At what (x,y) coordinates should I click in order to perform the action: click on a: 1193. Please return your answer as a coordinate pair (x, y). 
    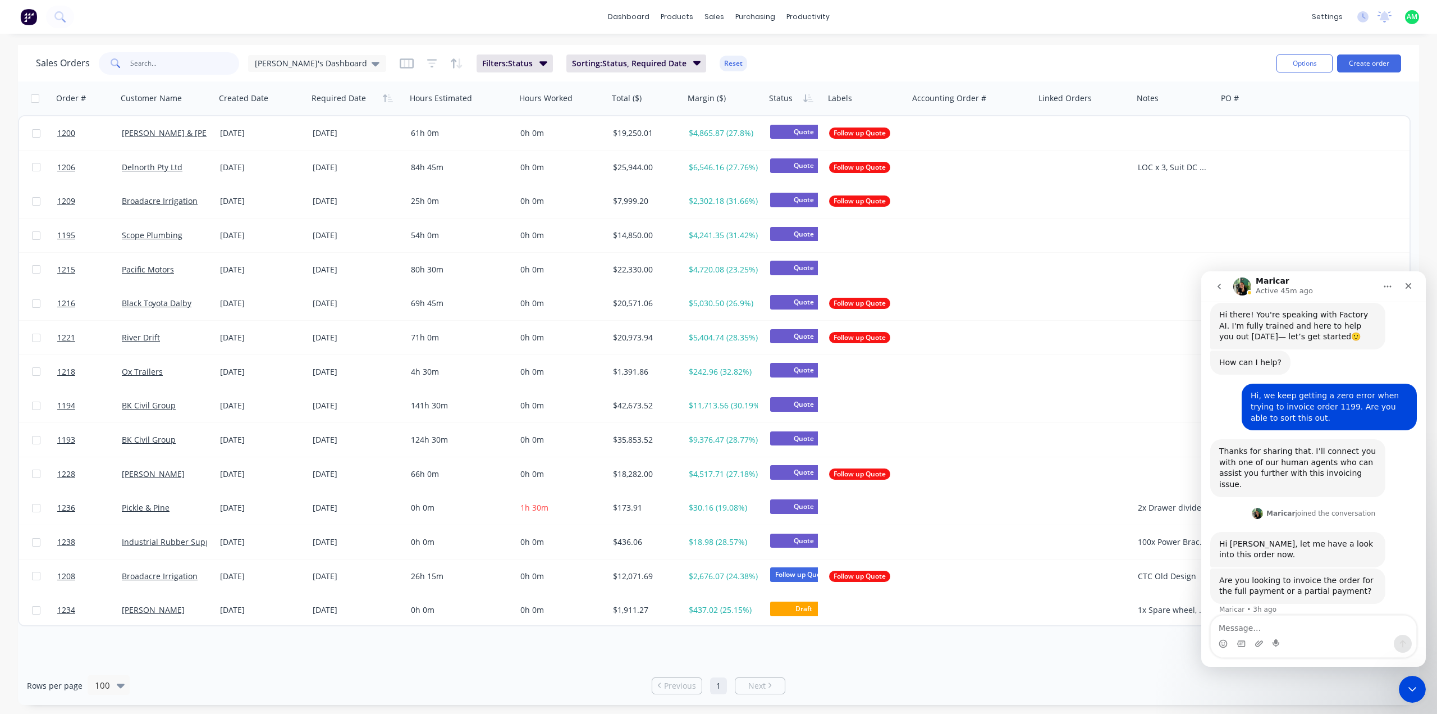
    Looking at the image, I should click on (89, 440).